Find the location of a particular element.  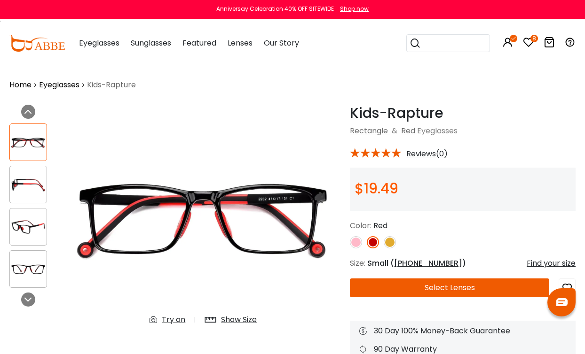

span: Lenses is located at coordinates (240, 43).